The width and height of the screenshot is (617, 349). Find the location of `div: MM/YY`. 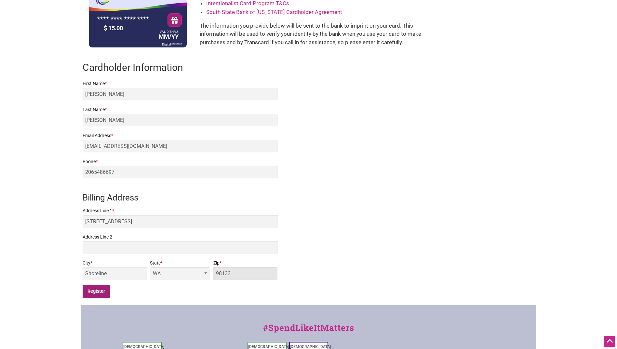

div: MM/YY is located at coordinates (168, 36).